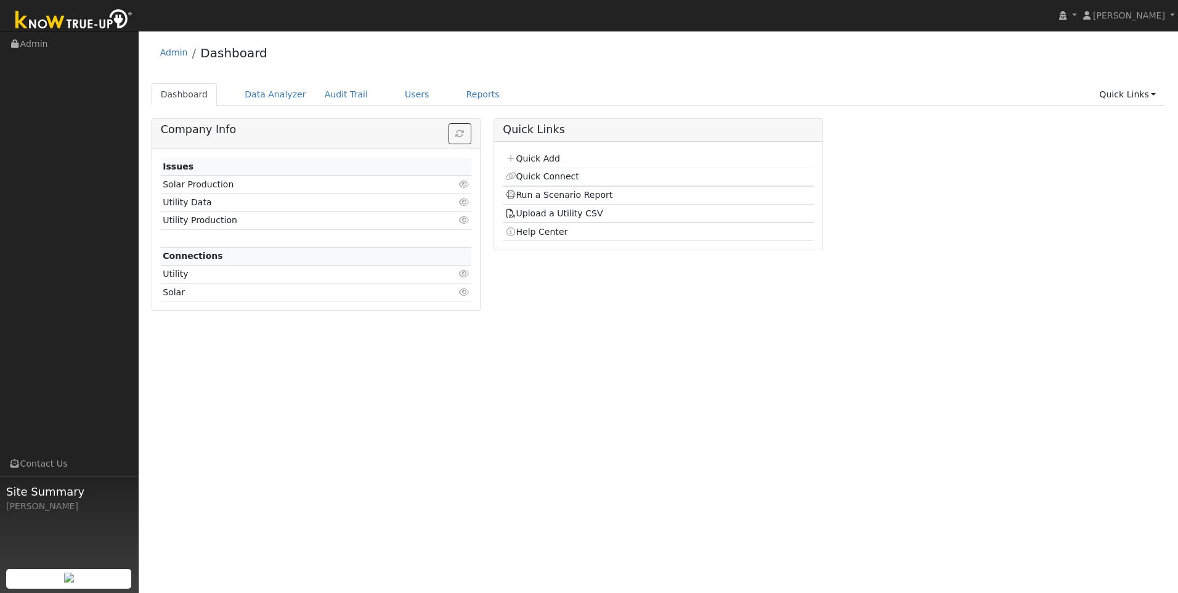  What do you see at coordinates (291, 202) in the screenshot?
I see `td: Utility Data` at bounding box center [291, 202].